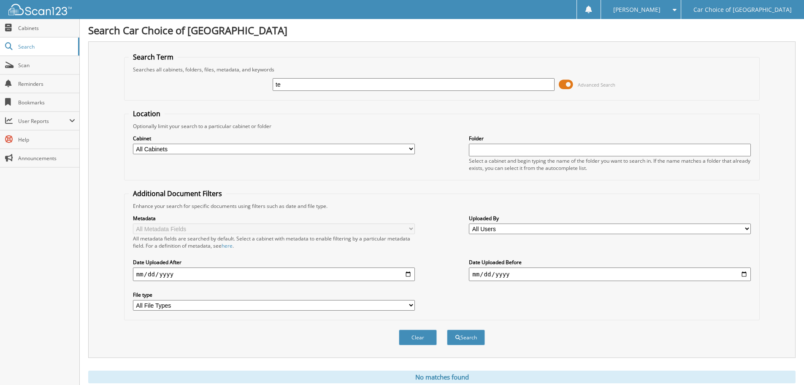  Describe the element at coordinates (783, 364) in the screenshot. I see `div: Chat Widget` at that location.